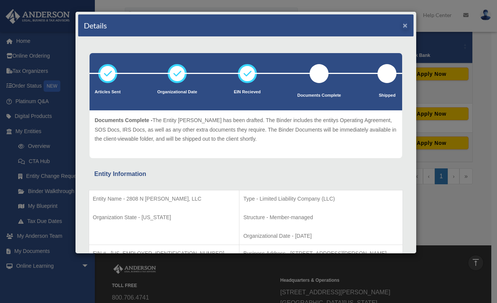  What do you see at coordinates (246, 174) in the screenshot?
I see `div: Entity Information` at bounding box center [246, 174].